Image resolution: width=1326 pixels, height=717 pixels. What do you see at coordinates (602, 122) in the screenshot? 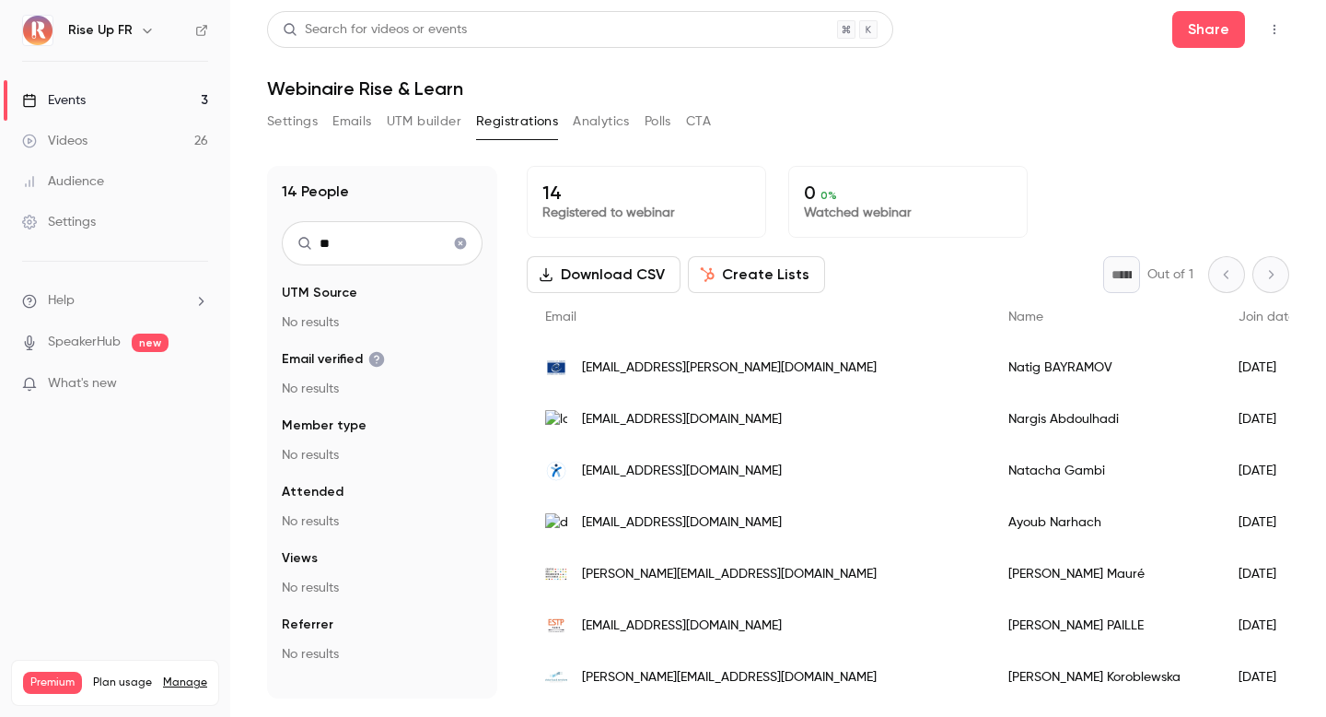
I see `button: Analytics` at bounding box center [602, 122].